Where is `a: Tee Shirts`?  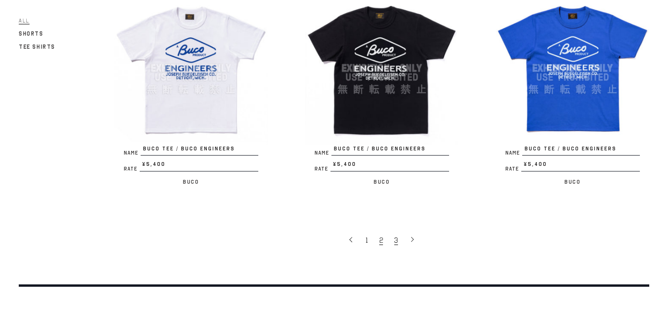 a: Tee Shirts is located at coordinates (37, 47).